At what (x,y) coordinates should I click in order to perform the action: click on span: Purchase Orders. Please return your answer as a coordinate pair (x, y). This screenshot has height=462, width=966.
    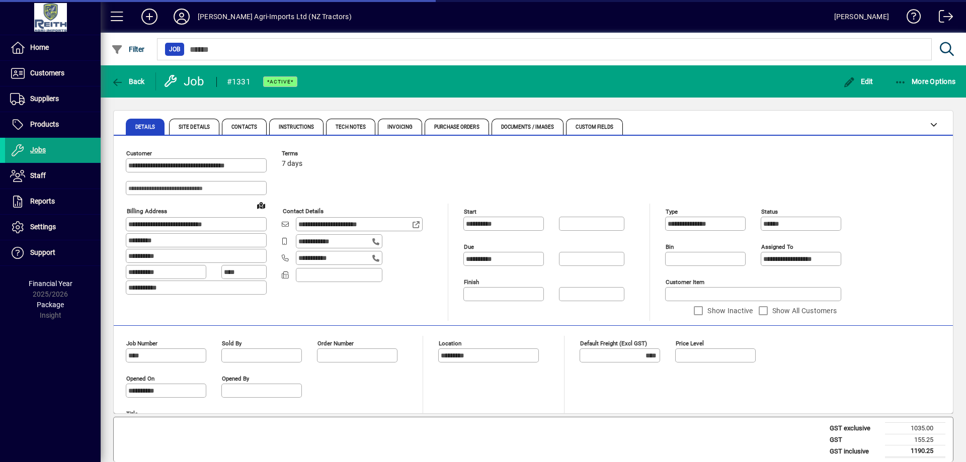
    Looking at the image, I should click on (457, 127).